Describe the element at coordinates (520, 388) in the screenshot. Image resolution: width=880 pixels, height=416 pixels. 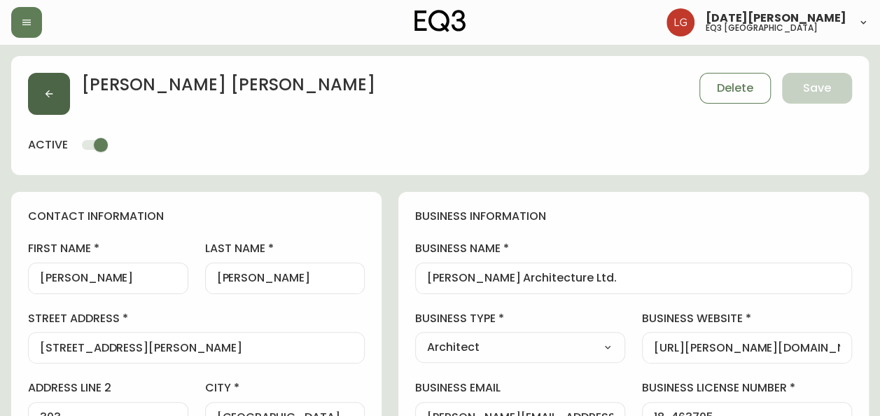
I see `label: business email` at that location.